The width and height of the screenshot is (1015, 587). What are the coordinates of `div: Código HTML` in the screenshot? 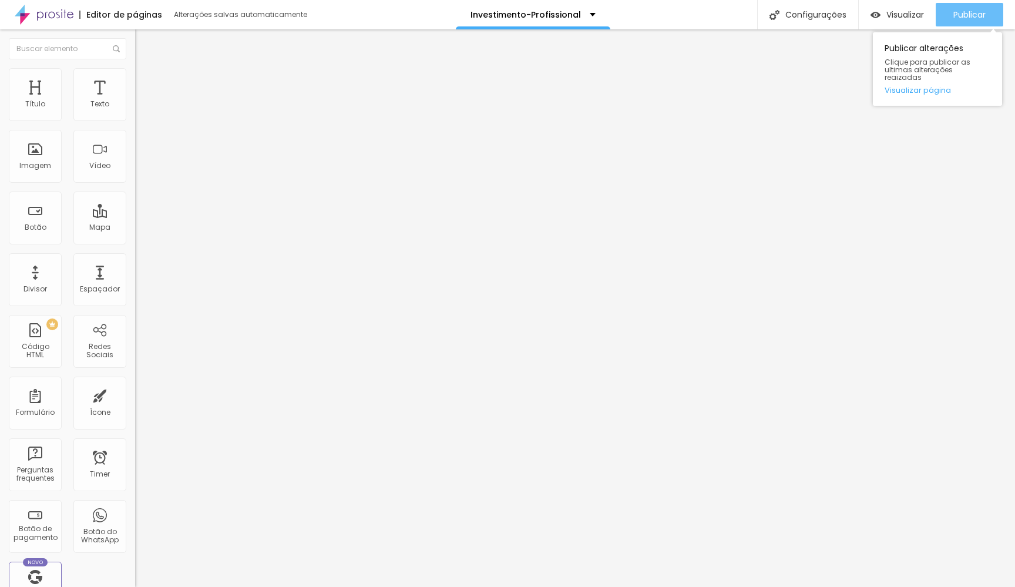 It's located at (35, 351).